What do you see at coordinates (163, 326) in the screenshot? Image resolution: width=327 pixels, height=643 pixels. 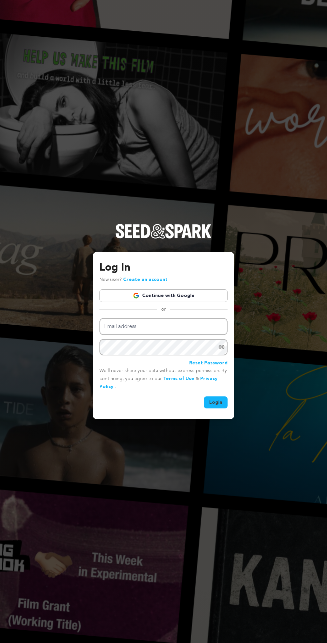 I see `input: Email address` at bounding box center [163, 326].